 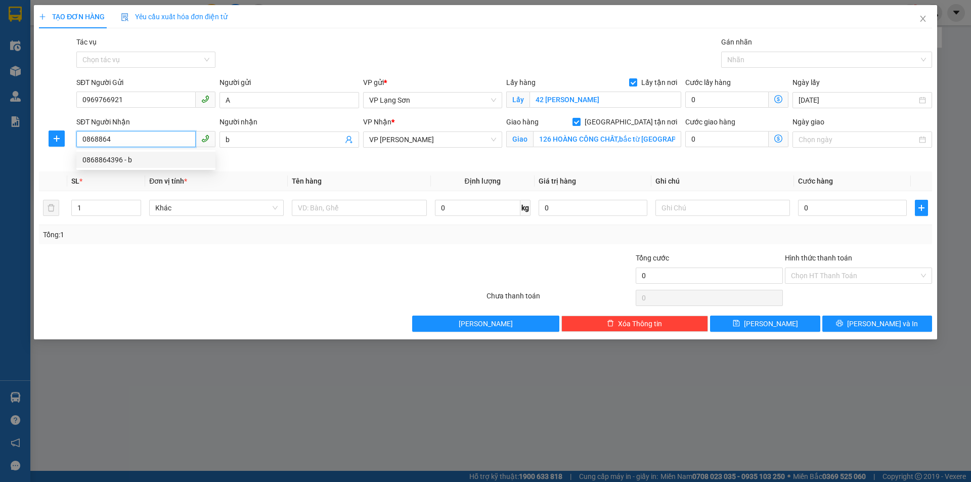 I want to click on span: Giá trị hàng, so click(x=557, y=181).